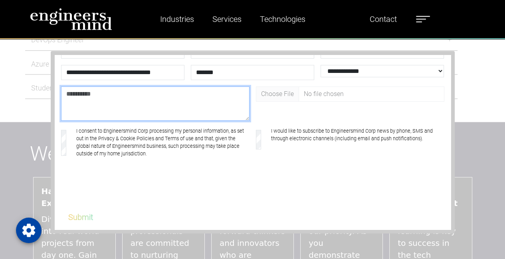  What do you see at coordinates (282, 19) in the screenshot?
I see `a: Technologies` at bounding box center [282, 19].